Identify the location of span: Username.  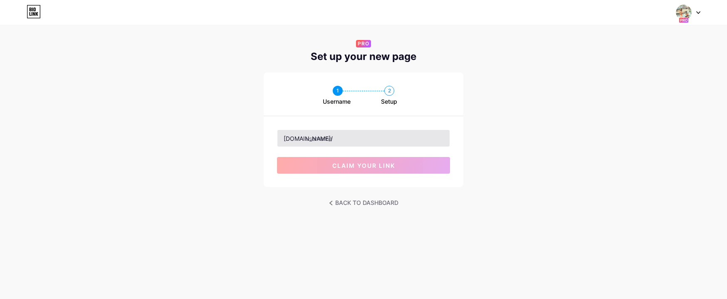
(337, 102).